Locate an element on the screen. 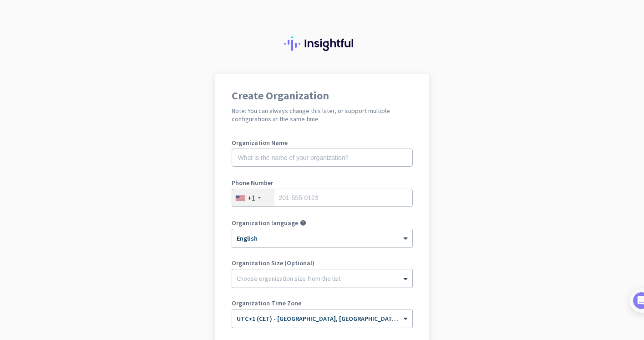  i: help is located at coordinates (303, 223).